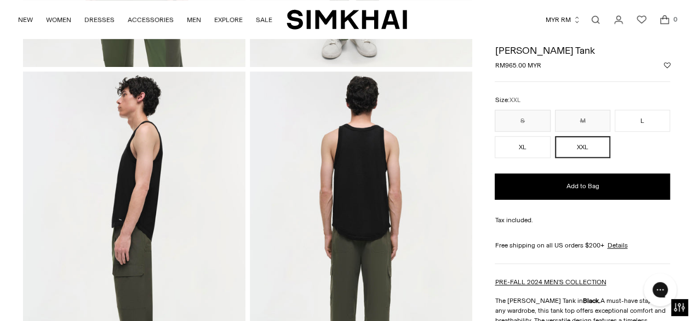  I want to click on a: Open search modal, so click(596, 20).